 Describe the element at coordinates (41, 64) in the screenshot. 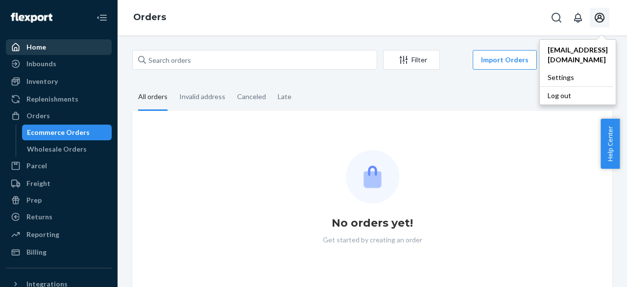

I see `div: Inbounds` at that location.